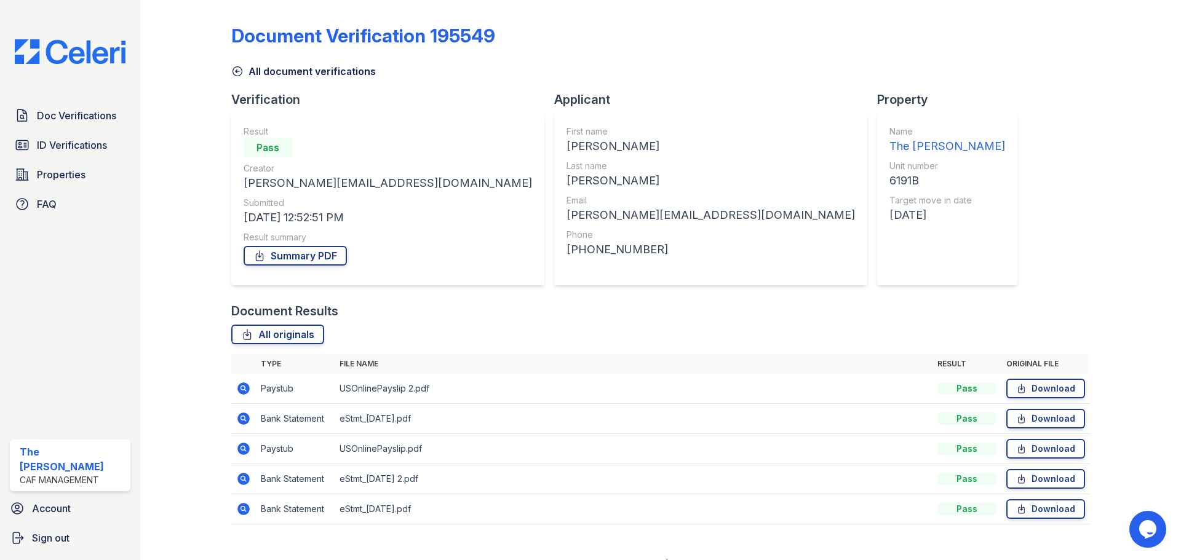 This screenshot has width=1181, height=560. Describe the element at coordinates (277, 335) in the screenshot. I see `a: All originals` at that location.